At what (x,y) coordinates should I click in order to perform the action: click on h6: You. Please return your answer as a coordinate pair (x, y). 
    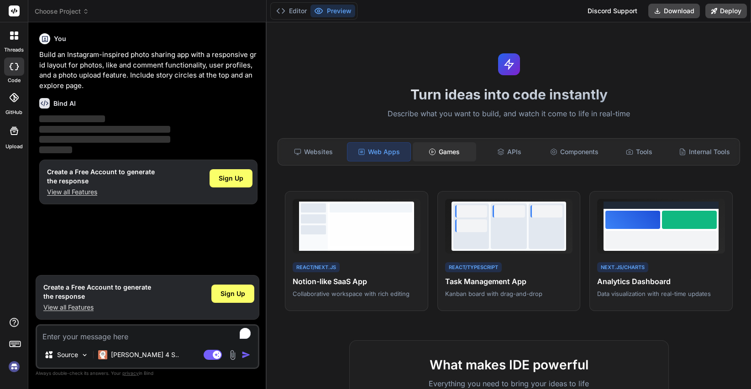
    Looking at the image, I should click on (60, 39).